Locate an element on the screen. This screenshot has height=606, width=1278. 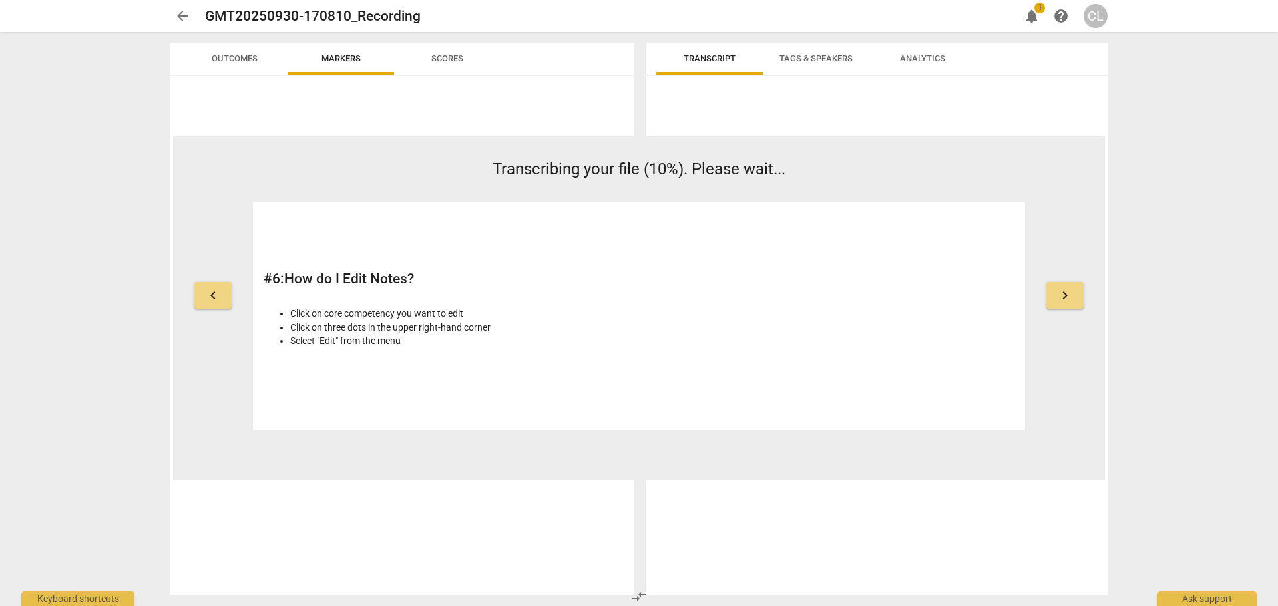
span: Outcomes is located at coordinates (234, 58).